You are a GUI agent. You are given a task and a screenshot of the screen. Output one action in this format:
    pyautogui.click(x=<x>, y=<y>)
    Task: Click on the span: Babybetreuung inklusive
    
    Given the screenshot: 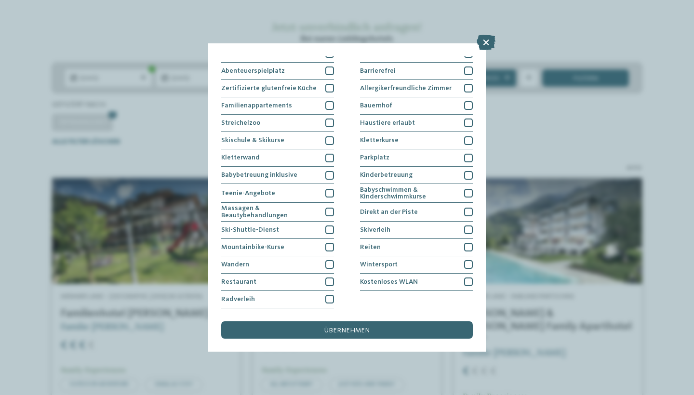 What is the action you would take?
    pyautogui.click(x=259, y=175)
    